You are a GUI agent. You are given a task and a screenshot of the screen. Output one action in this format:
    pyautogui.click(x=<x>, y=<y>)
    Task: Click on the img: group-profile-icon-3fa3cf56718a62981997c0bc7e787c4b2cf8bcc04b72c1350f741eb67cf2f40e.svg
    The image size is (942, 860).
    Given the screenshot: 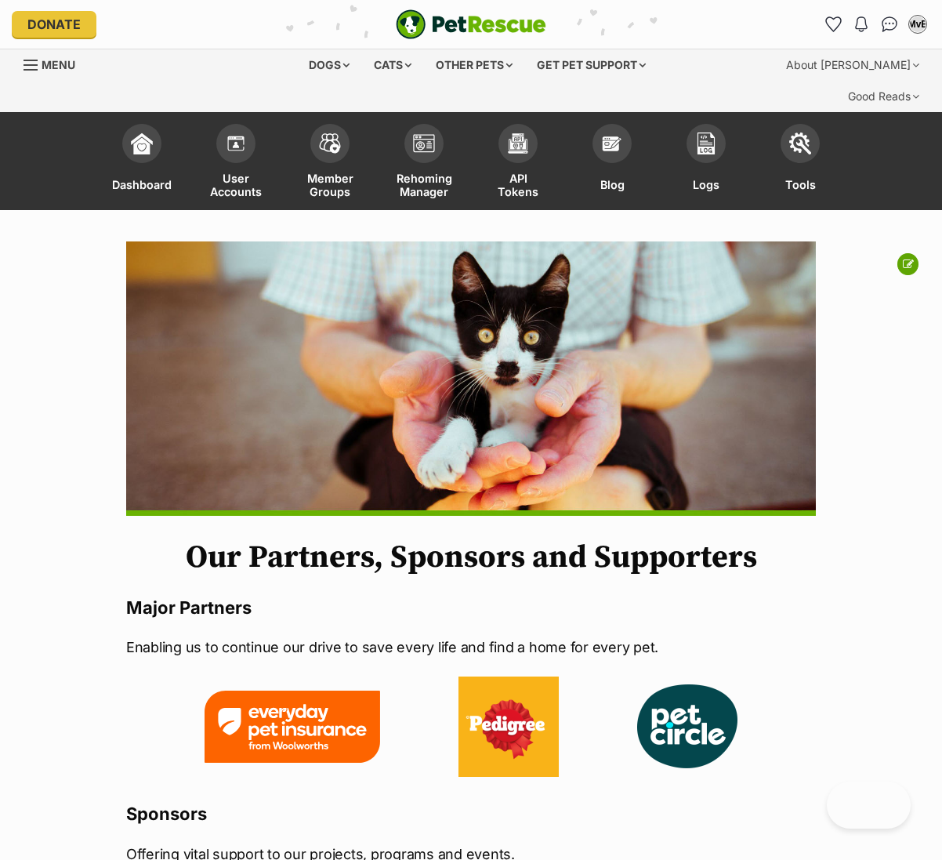 What is the action you would take?
    pyautogui.click(x=424, y=143)
    